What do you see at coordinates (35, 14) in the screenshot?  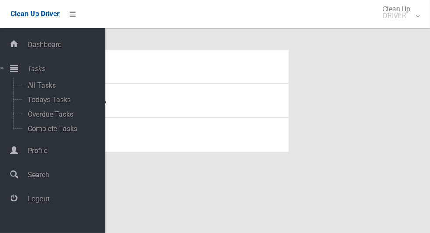 I see `span: Clean Up Driver` at bounding box center [35, 14].